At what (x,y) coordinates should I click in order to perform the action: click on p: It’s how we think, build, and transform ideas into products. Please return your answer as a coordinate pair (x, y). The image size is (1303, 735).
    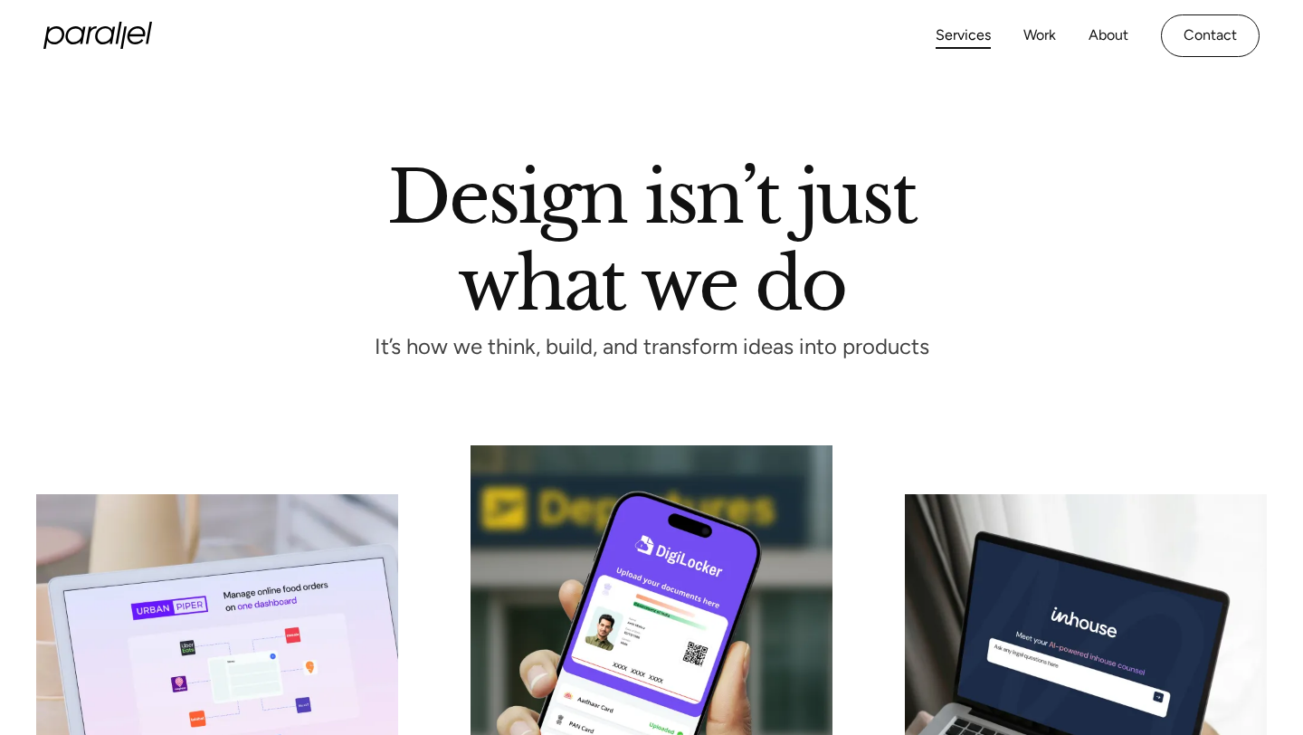
    Looking at the image, I should click on (652, 347).